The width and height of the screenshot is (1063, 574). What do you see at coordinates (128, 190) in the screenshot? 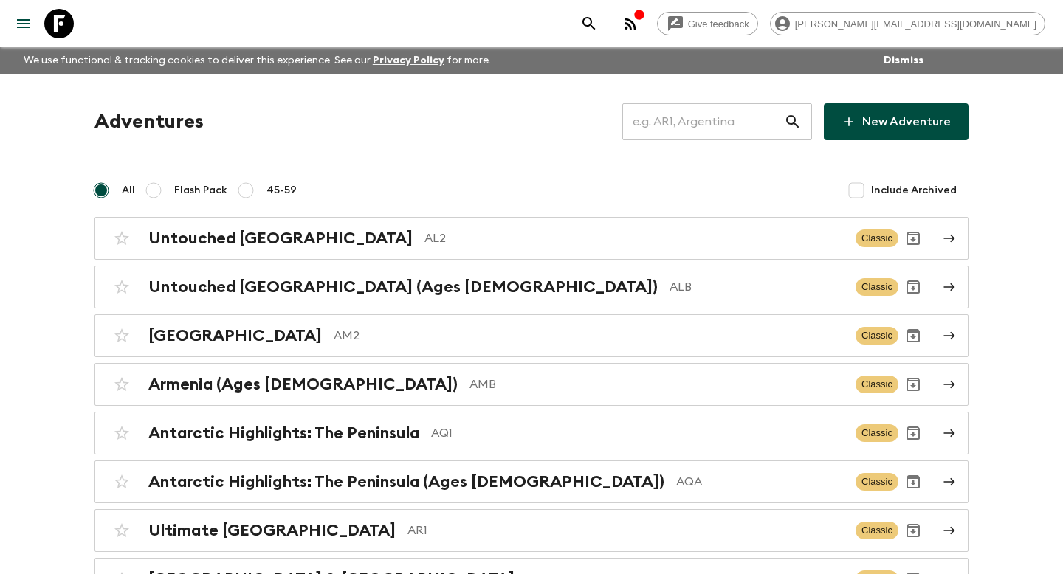
I see `span: All` at bounding box center [128, 190].